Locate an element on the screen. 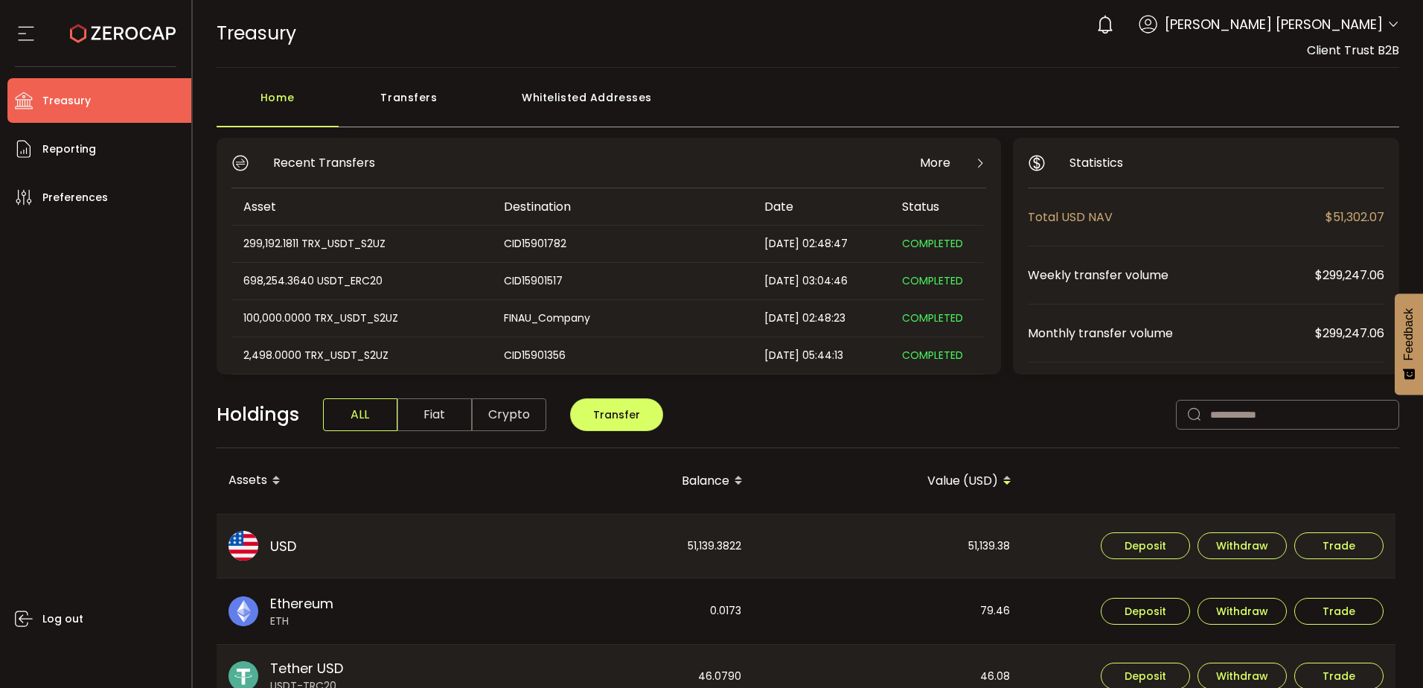 The width and height of the screenshot is (1423, 688). div: 0.0173 is located at coordinates (619, 611).